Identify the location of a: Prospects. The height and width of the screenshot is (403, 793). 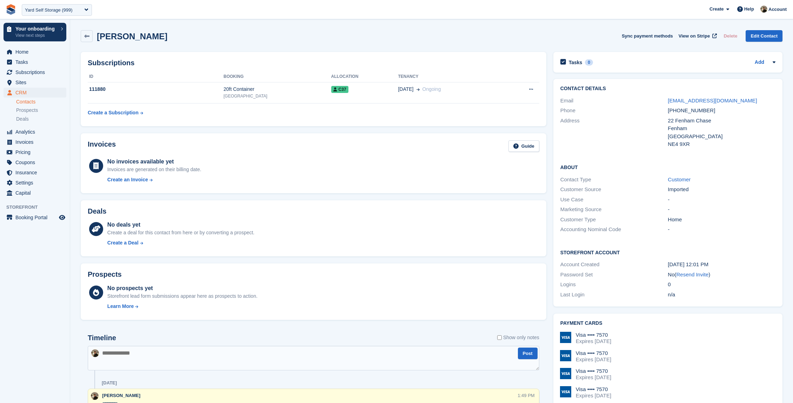
(41, 110).